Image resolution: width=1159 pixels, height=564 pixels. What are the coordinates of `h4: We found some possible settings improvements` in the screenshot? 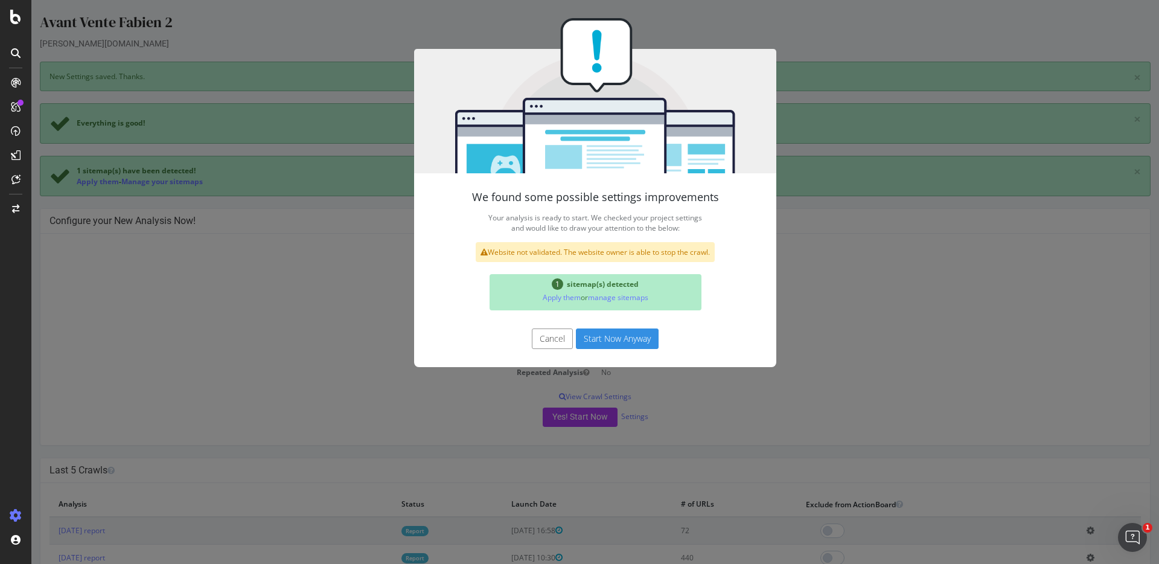 It's located at (564, 197).